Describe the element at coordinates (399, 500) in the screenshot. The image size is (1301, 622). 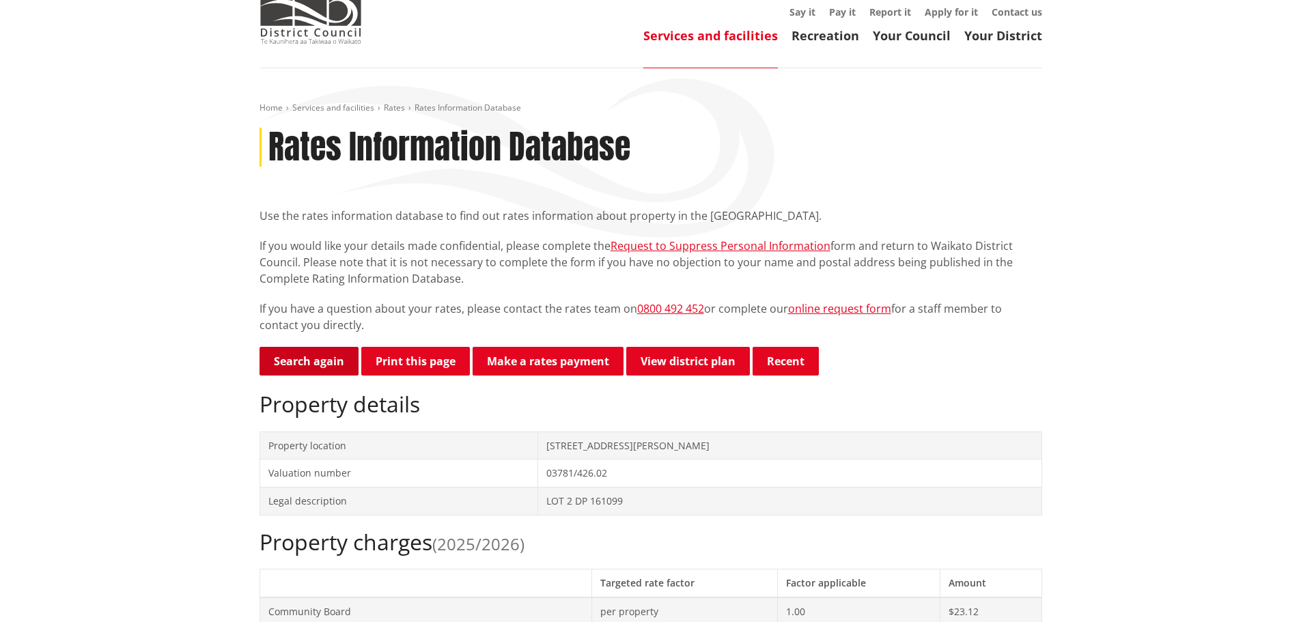
I see `td: Legal description` at that location.